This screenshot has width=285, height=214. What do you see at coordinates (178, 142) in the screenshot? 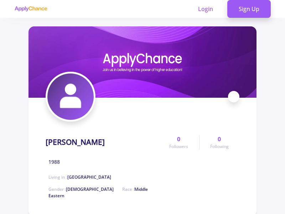
I see `a: 0Followers` at bounding box center [178, 142].